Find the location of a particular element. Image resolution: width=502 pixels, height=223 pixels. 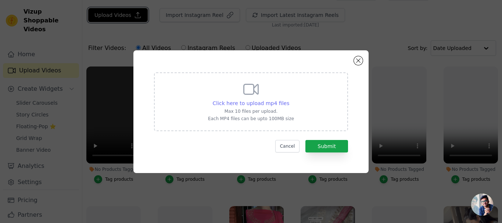

button: Cancel is located at coordinates (288, 146).